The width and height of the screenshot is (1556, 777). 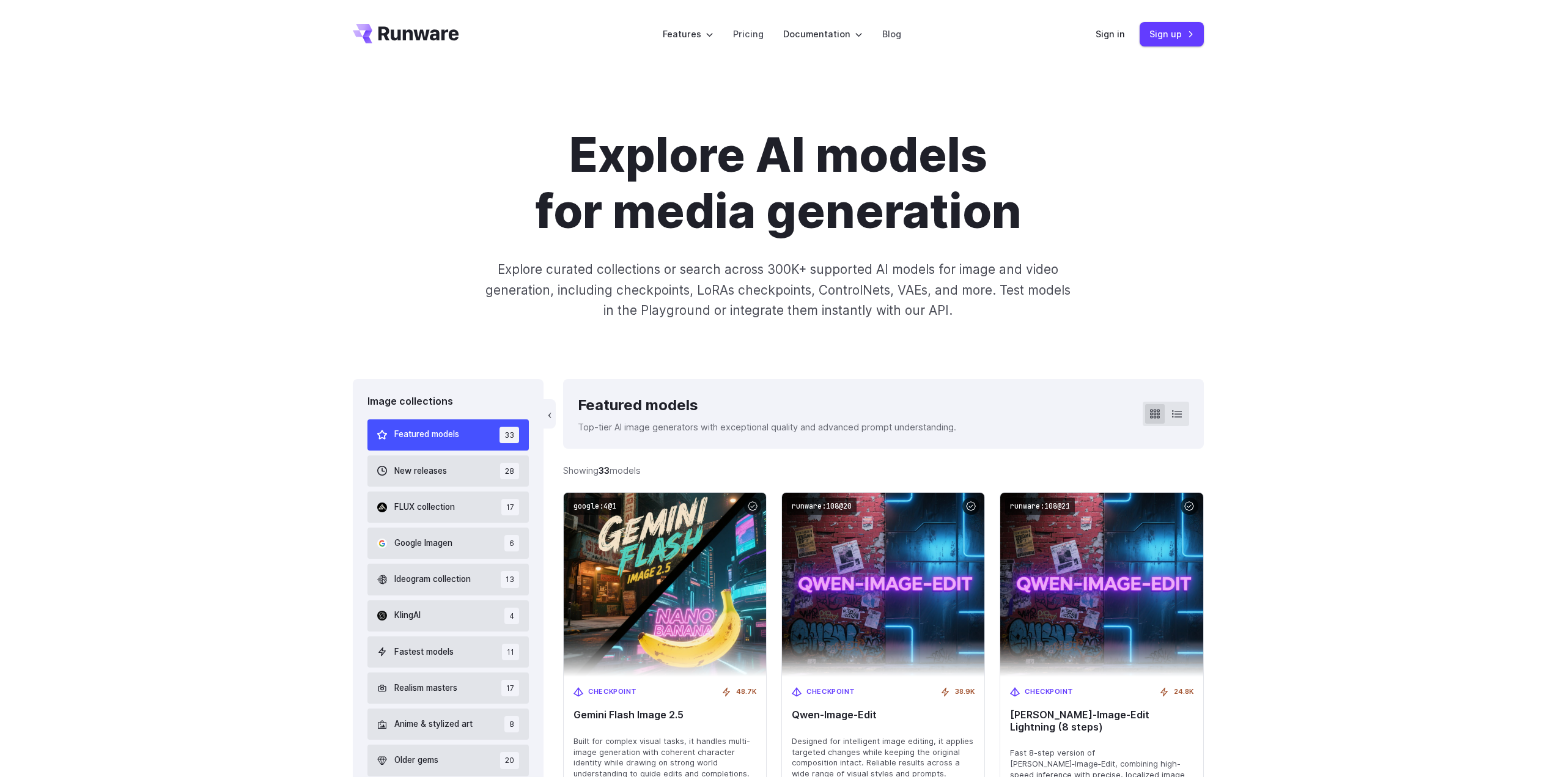 I want to click on span: Older gems, so click(x=416, y=760).